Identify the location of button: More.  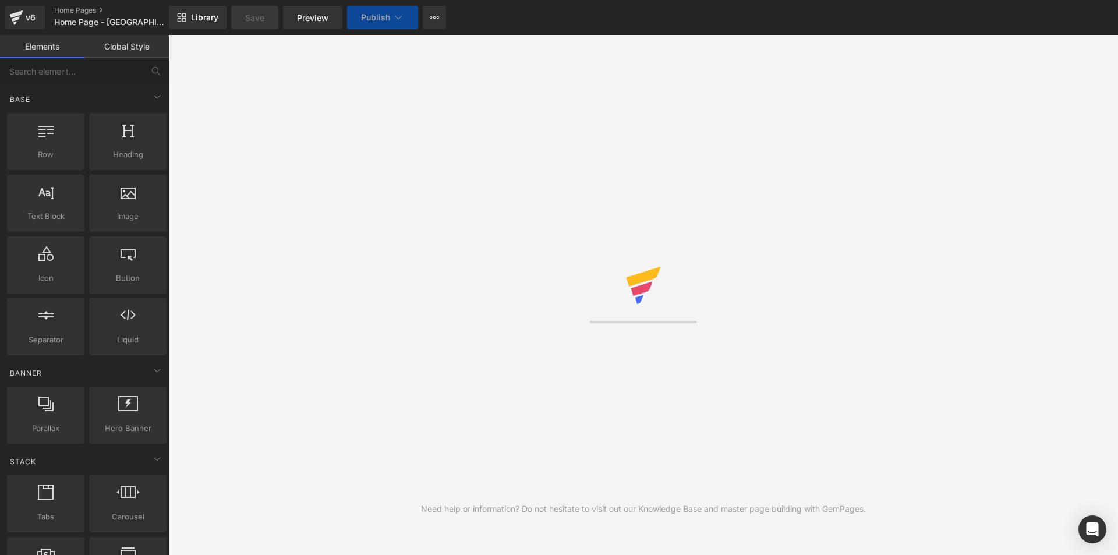
(434, 17).